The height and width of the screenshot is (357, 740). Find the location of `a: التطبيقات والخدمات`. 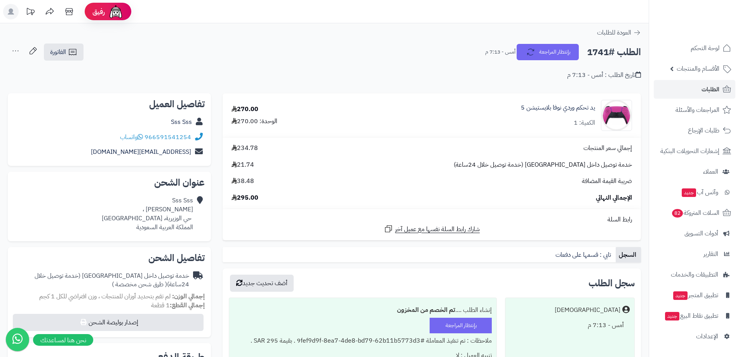

a: التطبيقات والخدمات is located at coordinates (694, 275).